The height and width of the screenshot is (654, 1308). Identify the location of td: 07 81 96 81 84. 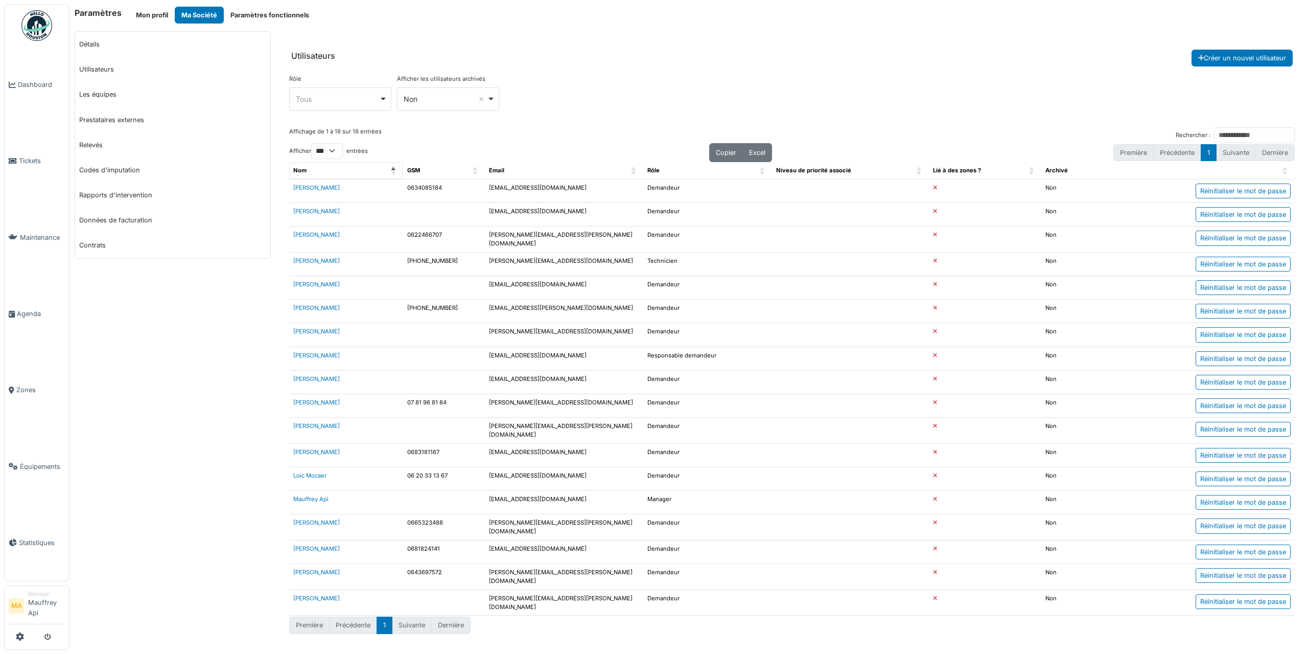
(444, 406).